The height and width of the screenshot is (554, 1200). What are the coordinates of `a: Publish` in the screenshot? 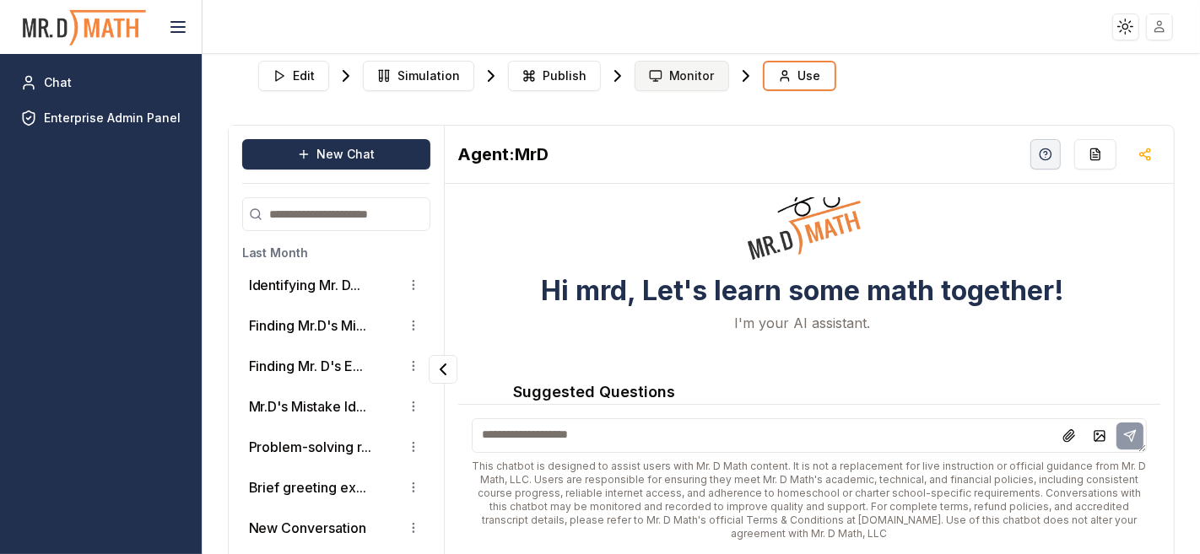 It's located at (554, 76).